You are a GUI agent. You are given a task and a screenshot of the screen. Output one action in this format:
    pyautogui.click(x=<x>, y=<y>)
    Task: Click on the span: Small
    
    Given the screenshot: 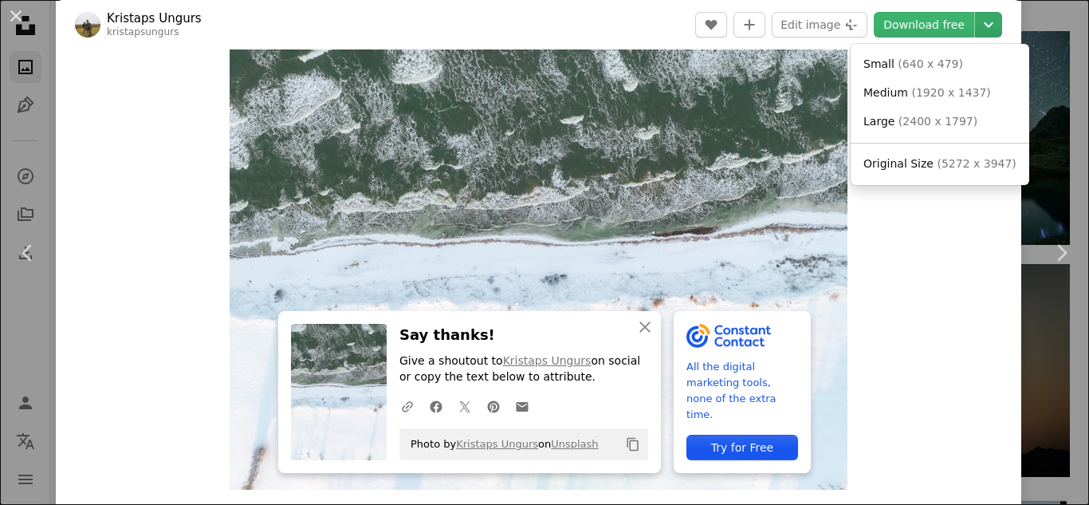 What is the action you would take?
    pyautogui.click(x=879, y=64)
    